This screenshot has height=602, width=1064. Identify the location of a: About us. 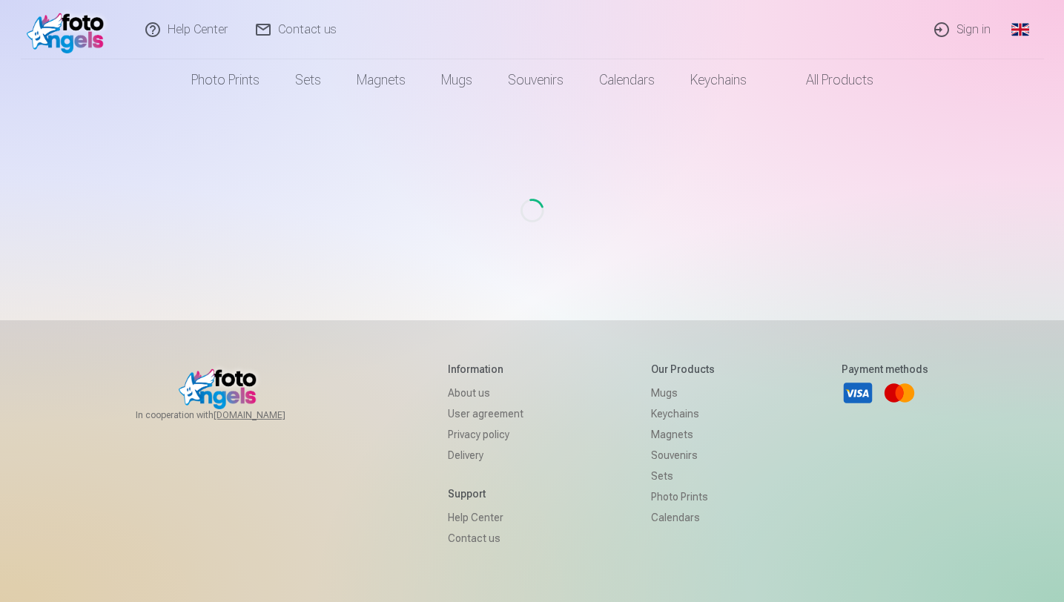
(486, 393).